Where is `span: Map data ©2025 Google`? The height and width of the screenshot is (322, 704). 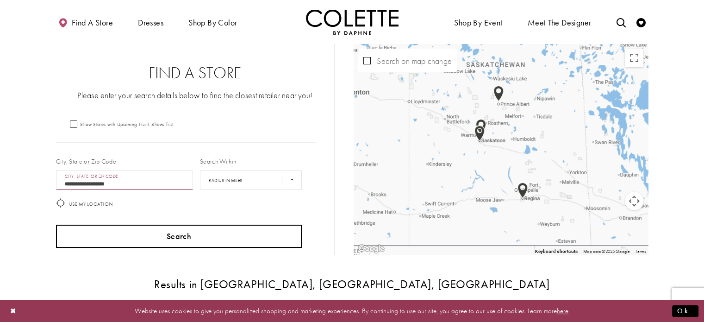
span: Map data ©2025 Google is located at coordinates (606, 251).